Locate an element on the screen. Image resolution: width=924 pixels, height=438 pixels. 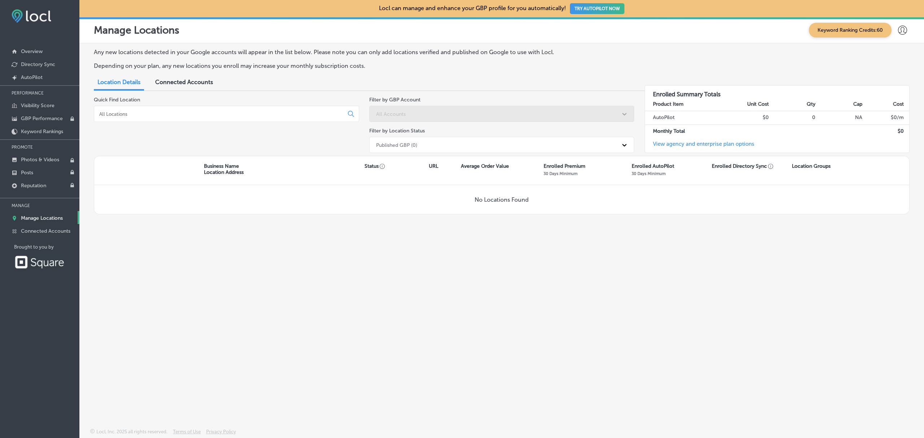
p: Enrolled Directory Sync is located at coordinates (742, 166).